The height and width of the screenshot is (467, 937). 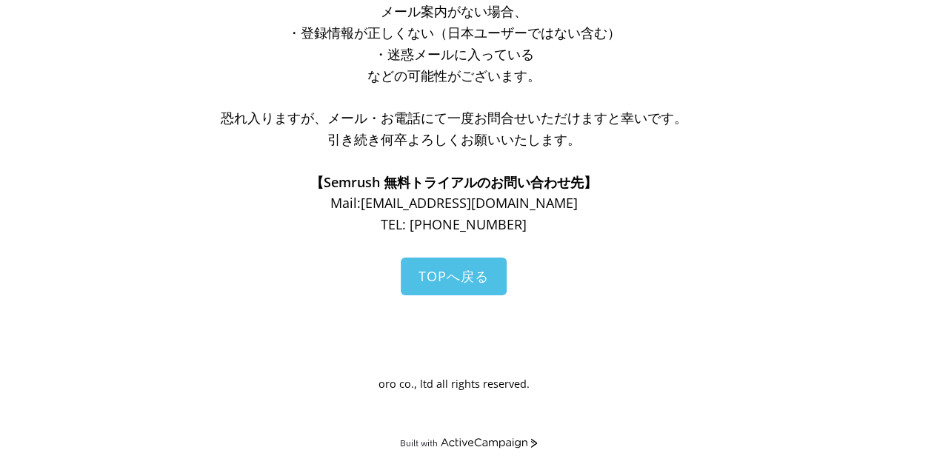 What do you see at coordinates (454, 11) in the screenshot?
I see `span: メール案内がない場合、` at bounding box center [454, 11].